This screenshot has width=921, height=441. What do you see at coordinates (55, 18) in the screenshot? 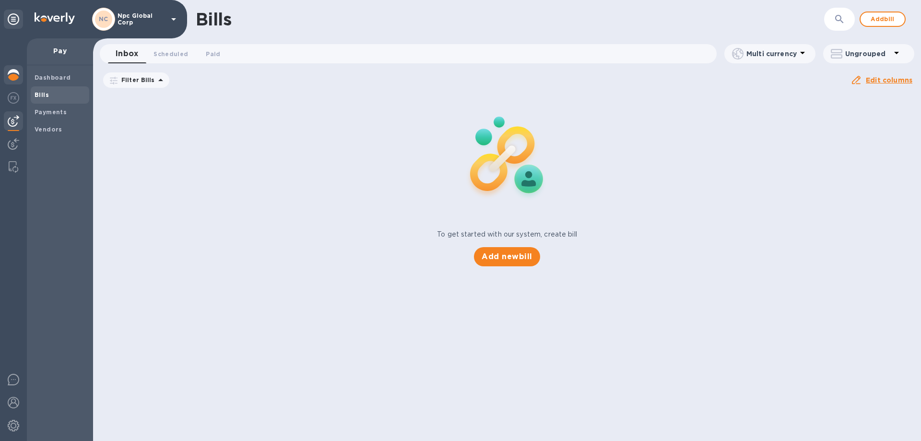
I see `img: Logo` at bounding box center [55, 18].